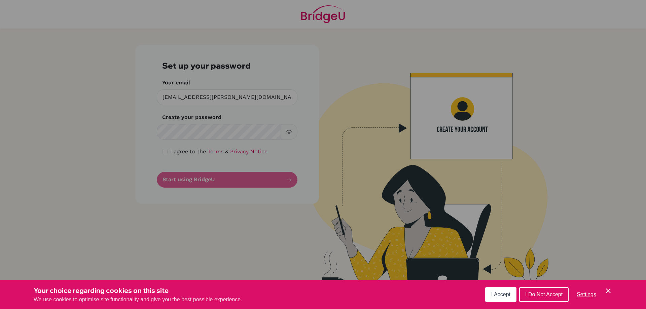 This screenshot has width=646, height=309. What do you see at coordinates (587, 295) in the screenshot?
I see `button: Settings` at bounding box center [587, 295].